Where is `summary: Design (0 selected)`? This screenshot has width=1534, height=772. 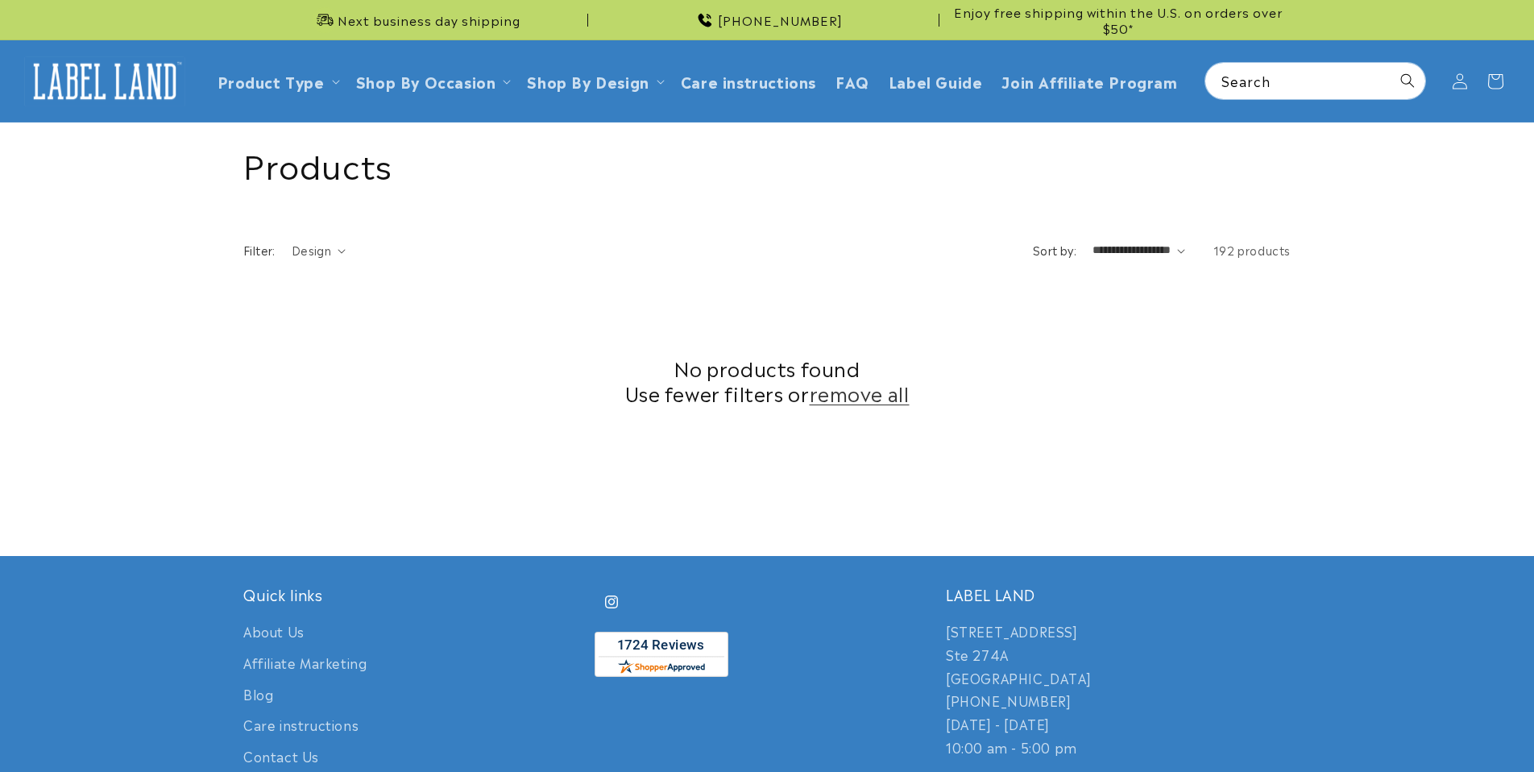 summary: Design (0 selected) is located at coordinates (318, 250).